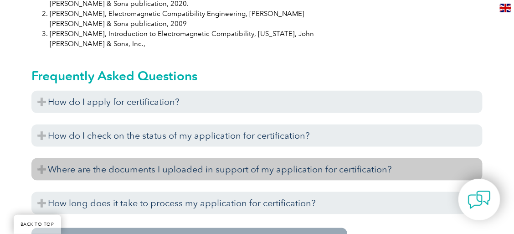  What do you see at coordinates (257, 102) in the screenshot?
I see `h3: How do I apply for certification?` at bounding box center [257, 102].